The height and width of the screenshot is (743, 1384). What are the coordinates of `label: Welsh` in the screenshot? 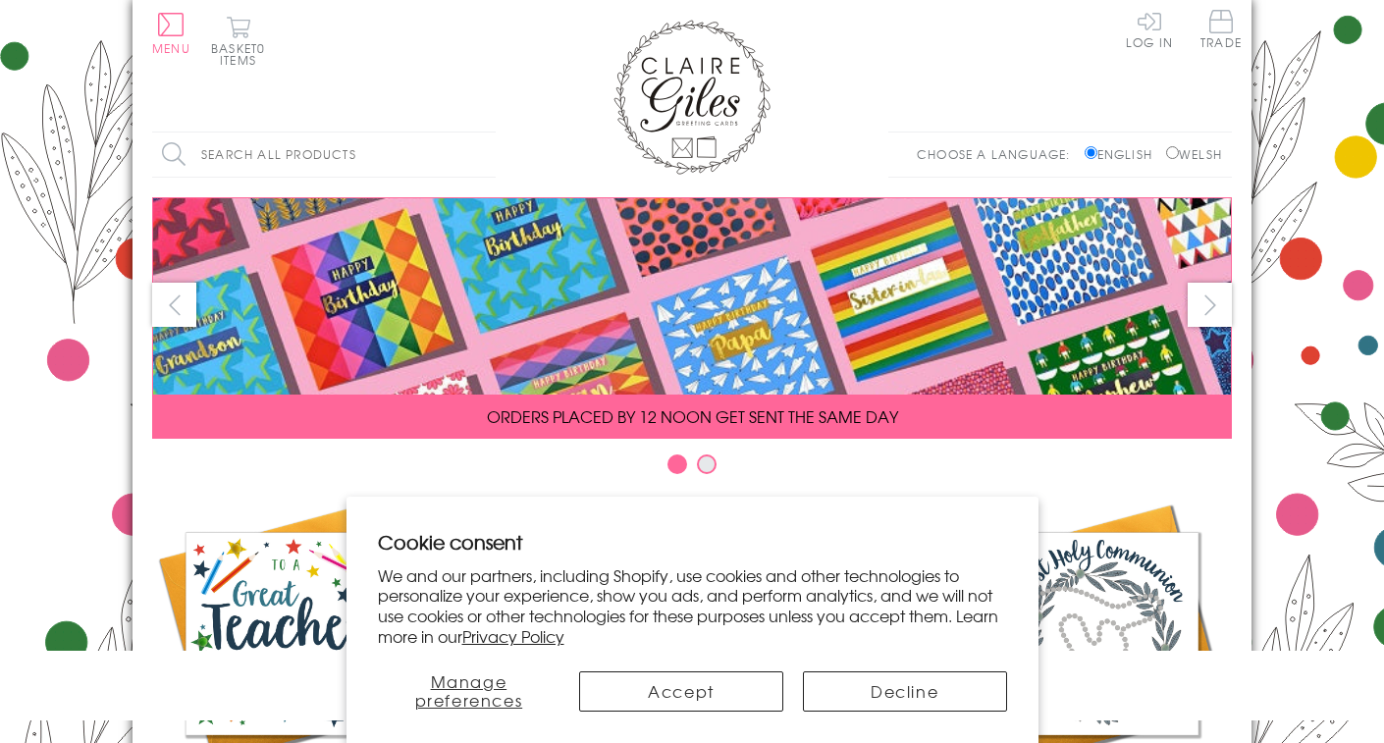 It's located at (1193, 154).